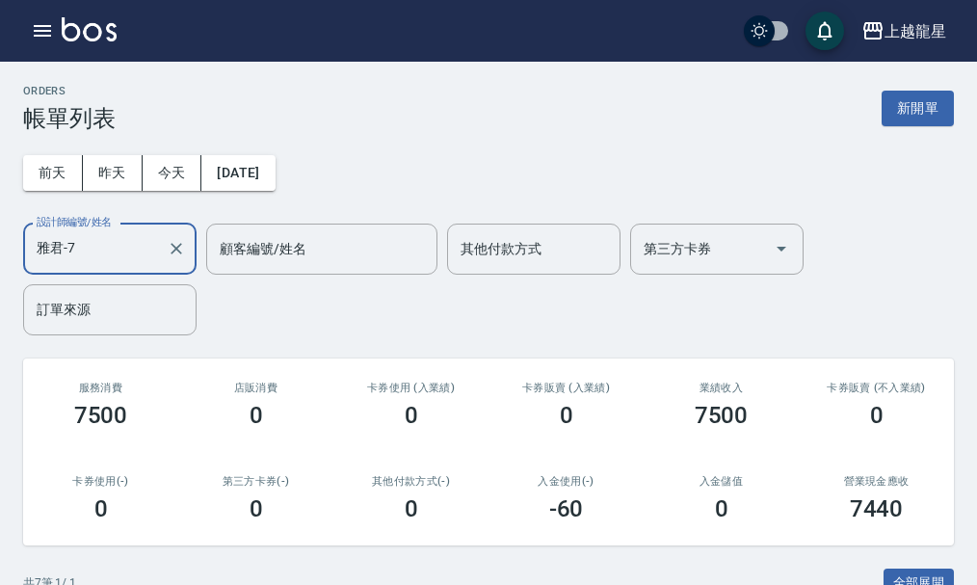 This screenshot has width=977, height=585. What do you see at coordinates (876, 387) in the screenshot?
I see `h2: 卡券販賣 (不入業績)` at bounding box center [876, 387].